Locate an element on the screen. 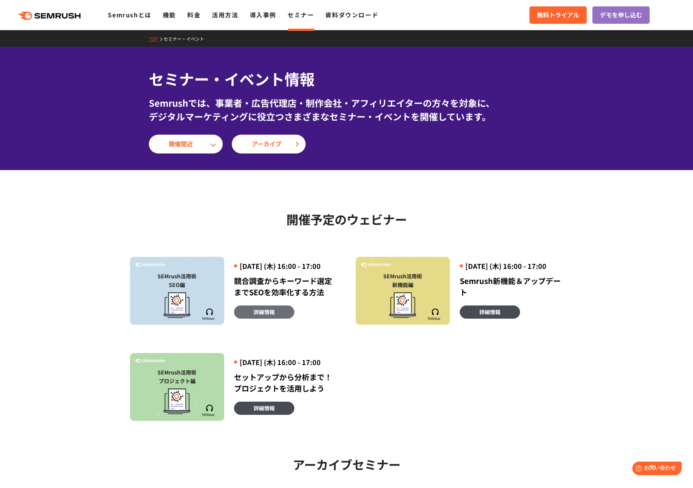  div: SEMrush活用術 新機能編 is located at coordinates (403, 281).